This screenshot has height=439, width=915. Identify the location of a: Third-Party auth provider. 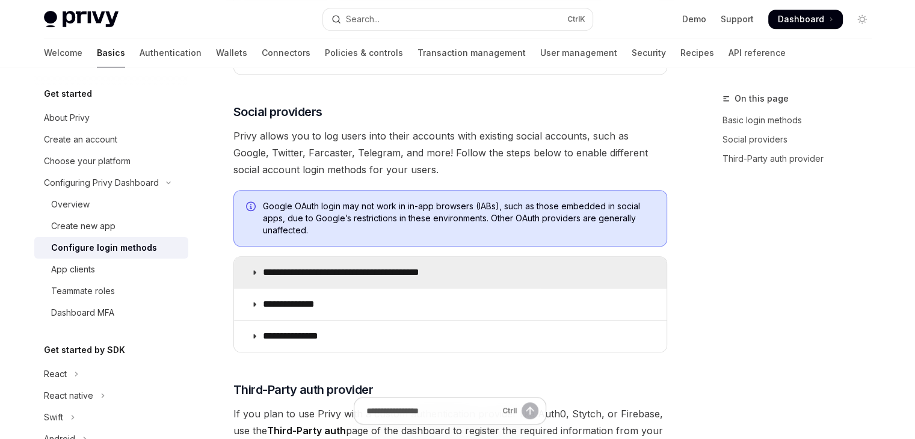
(802, 159).